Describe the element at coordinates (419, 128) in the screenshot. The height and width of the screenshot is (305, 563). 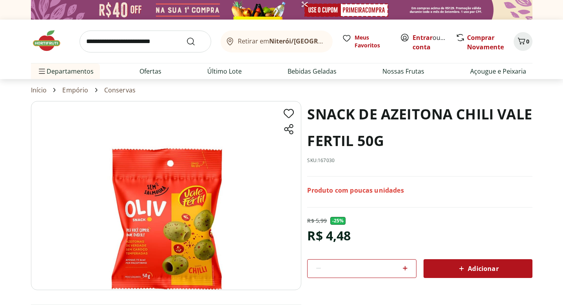
I see `h1: SNACK DE AZEITONA CHILI VALE FERTIL 50G` at that location.